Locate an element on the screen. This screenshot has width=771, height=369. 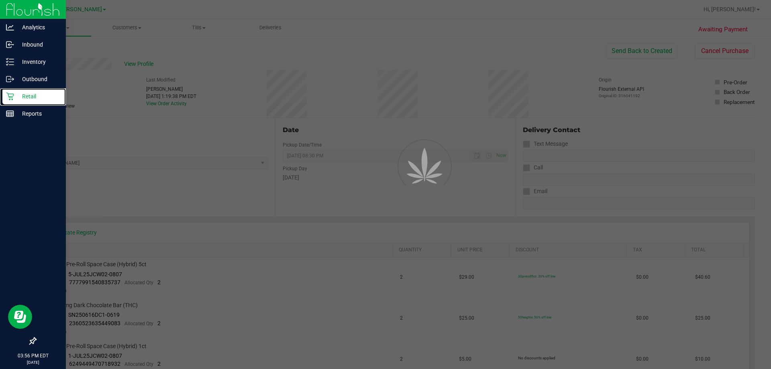
p: Reports is located at coordinates (38, 114).